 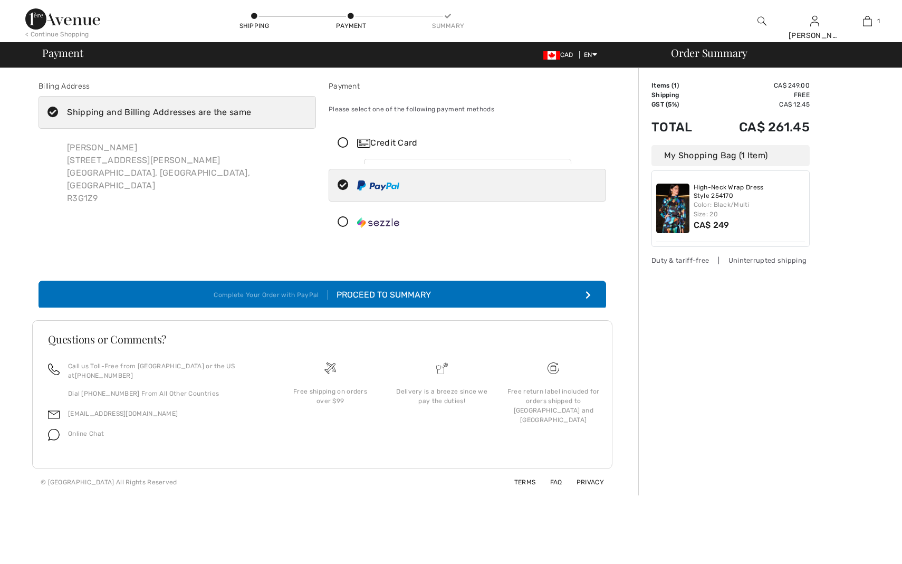 What do you see at coordinates (760, 127) in the screenshot?
I see `td: CA$ 261.45` at bounding box center [760, 127].